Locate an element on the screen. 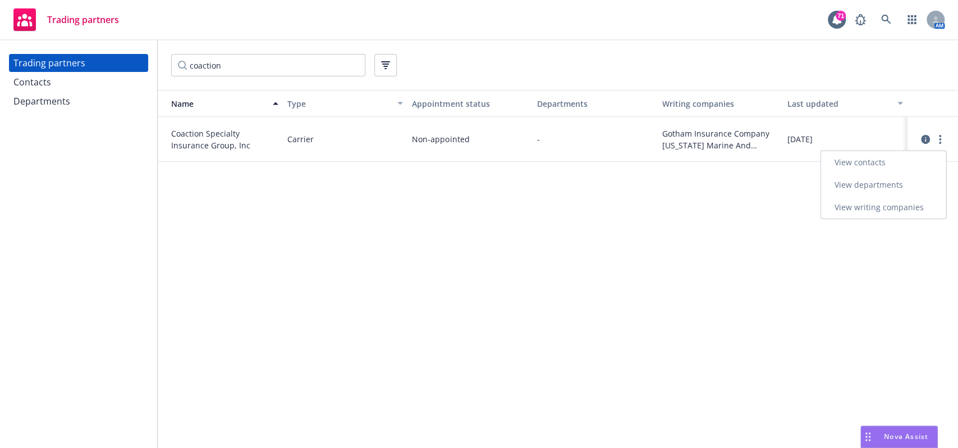 Image resolution: width=958 pixels, height=448 pixels. div: Drag to move is located at coordinates (868, 436).